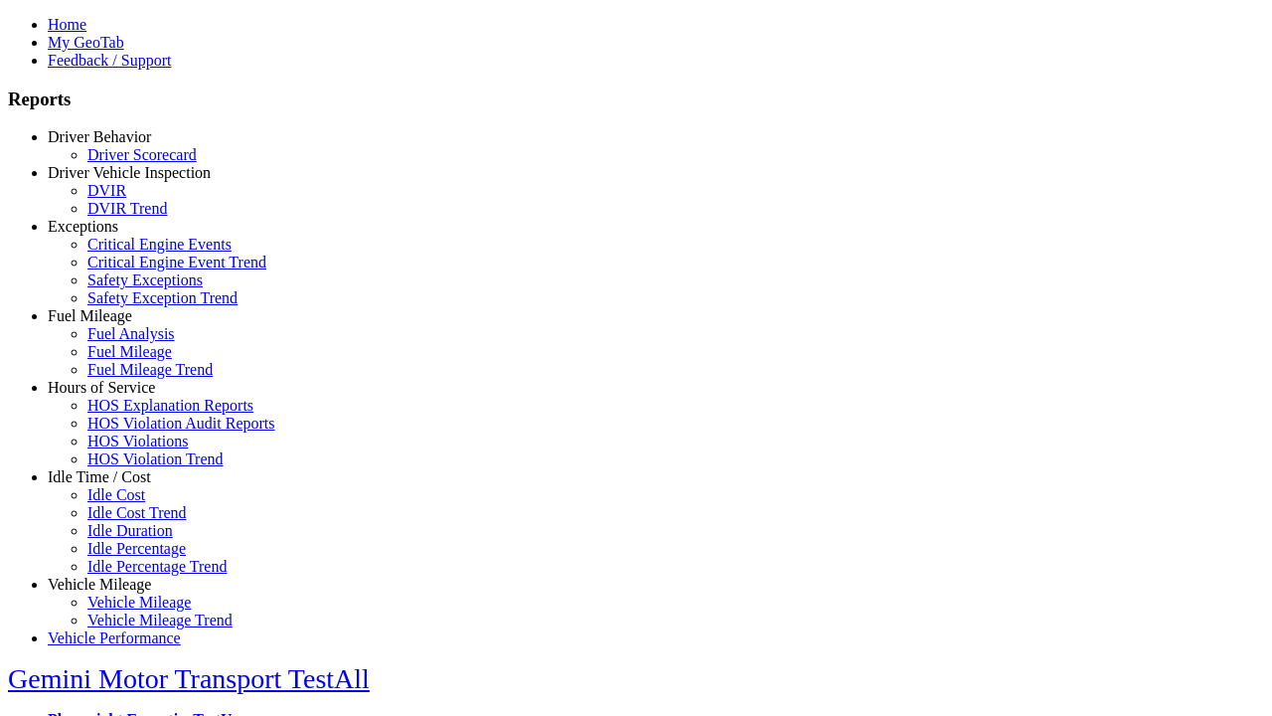  Describe the element at coordinates (99, 476) in the screenshot. I see `a: Idle Time / Cost` at that location.